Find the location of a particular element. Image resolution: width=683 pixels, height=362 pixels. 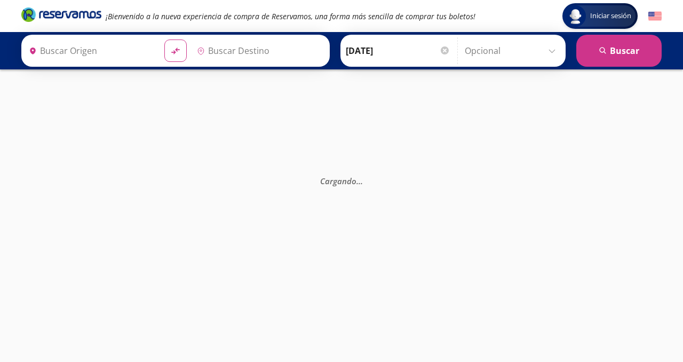

input: Buscar Origen is located at coordinates (90, 51).